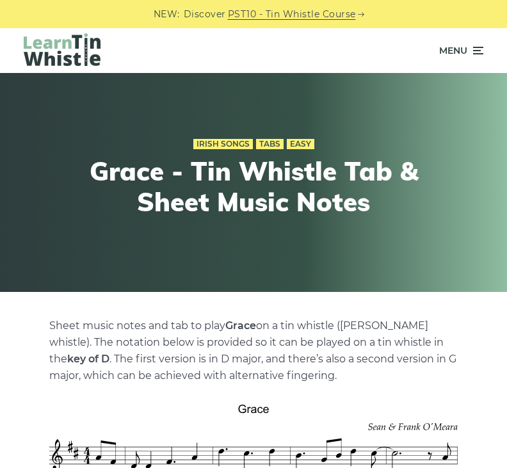 The width and height of the screenshot is (507, 468). I want to click on a: Irish Songs, so click(223, 144).